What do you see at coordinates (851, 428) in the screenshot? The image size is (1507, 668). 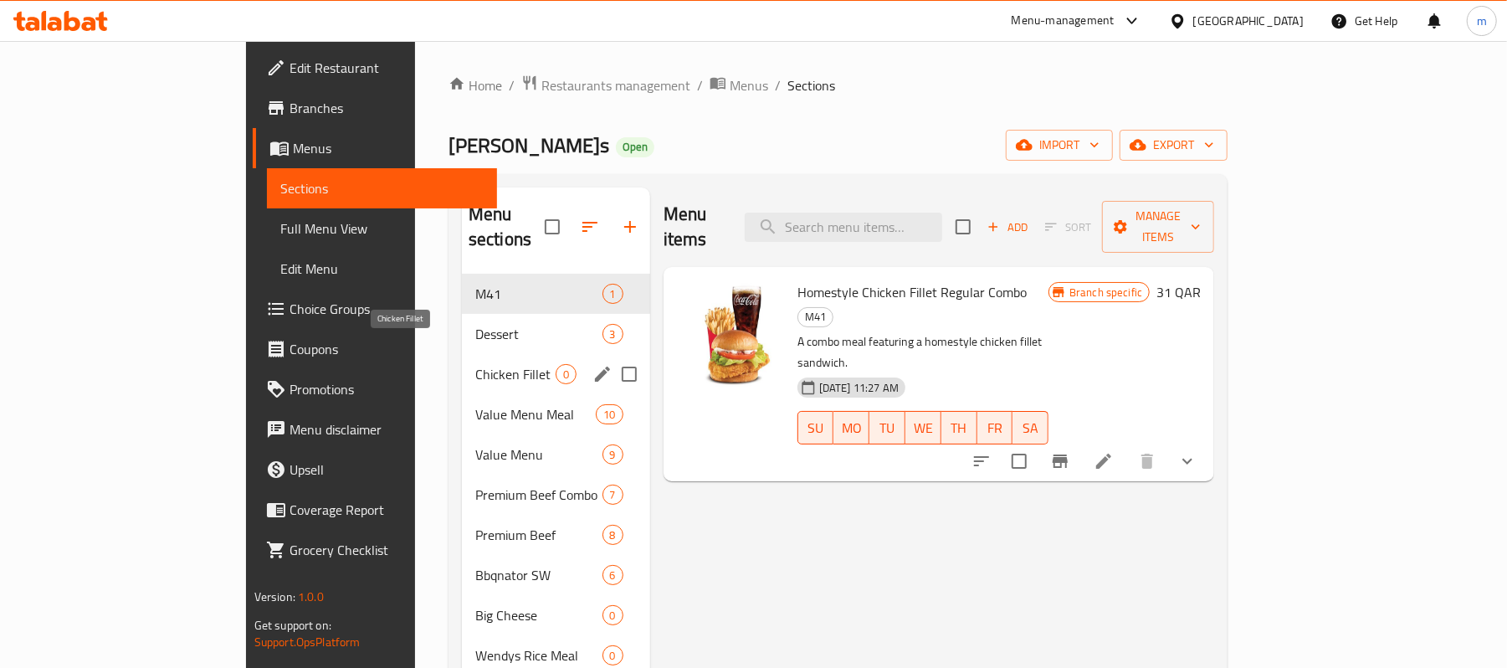 I see `span: MO` at bounding box center [851, 428].